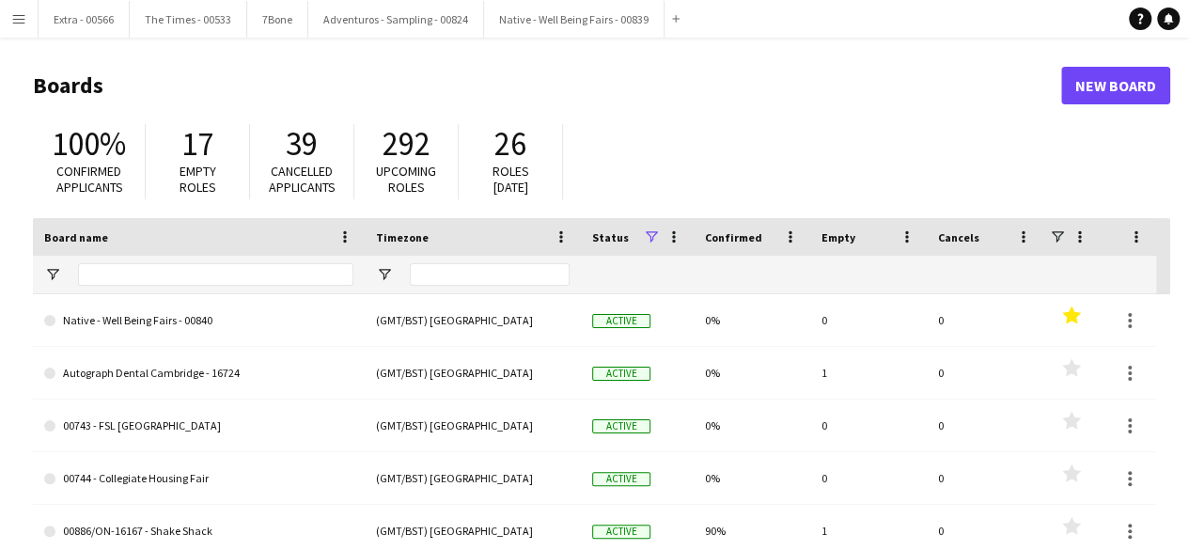 The height and width of the screenshot is (550, 1189). Describe the element at coordinates (197, 179) in the screenshot. I see `span: Empty roles` at that location.